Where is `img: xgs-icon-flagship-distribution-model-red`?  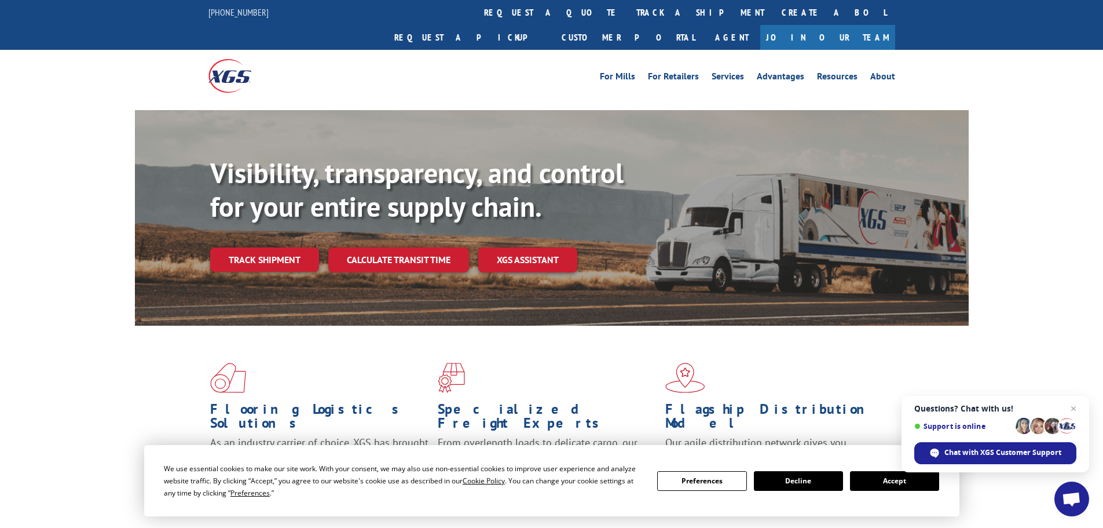 img: xgs-icon-flagship-distribution-model-red is located at coordinates (685, 378).